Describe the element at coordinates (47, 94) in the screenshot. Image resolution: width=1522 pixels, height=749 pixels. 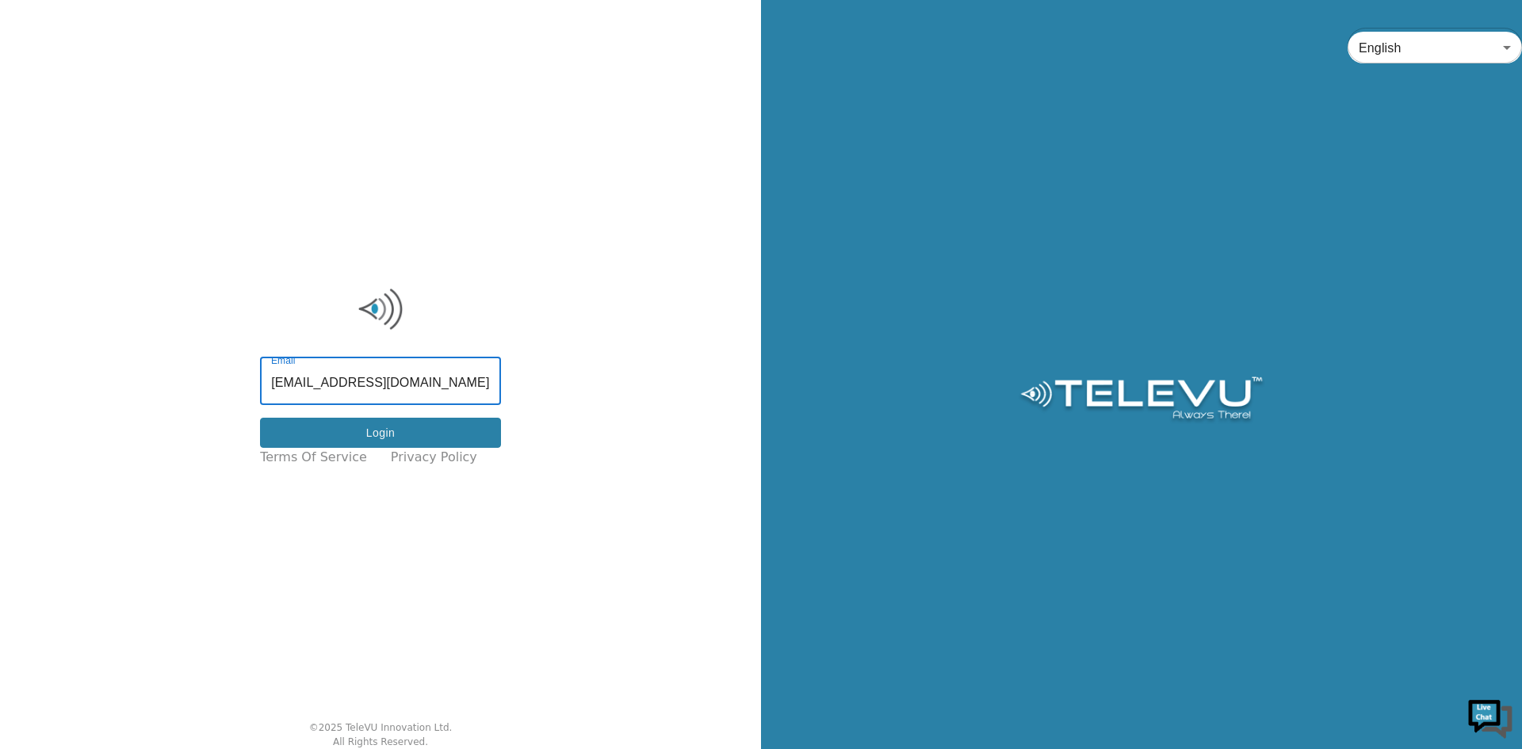
I see `img: d_736959983_company_1615157101543_736959983` at that location.